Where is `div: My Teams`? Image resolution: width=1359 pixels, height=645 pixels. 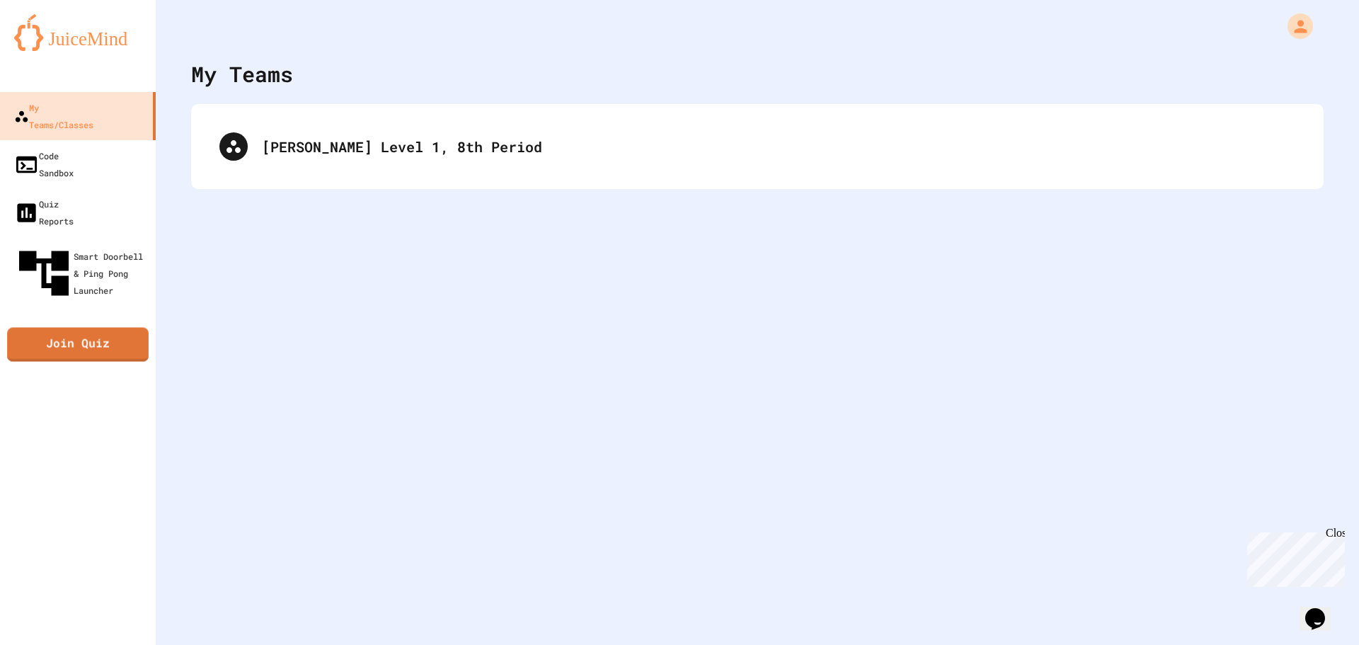
div: My Teams is located at coordinates (242, 74).